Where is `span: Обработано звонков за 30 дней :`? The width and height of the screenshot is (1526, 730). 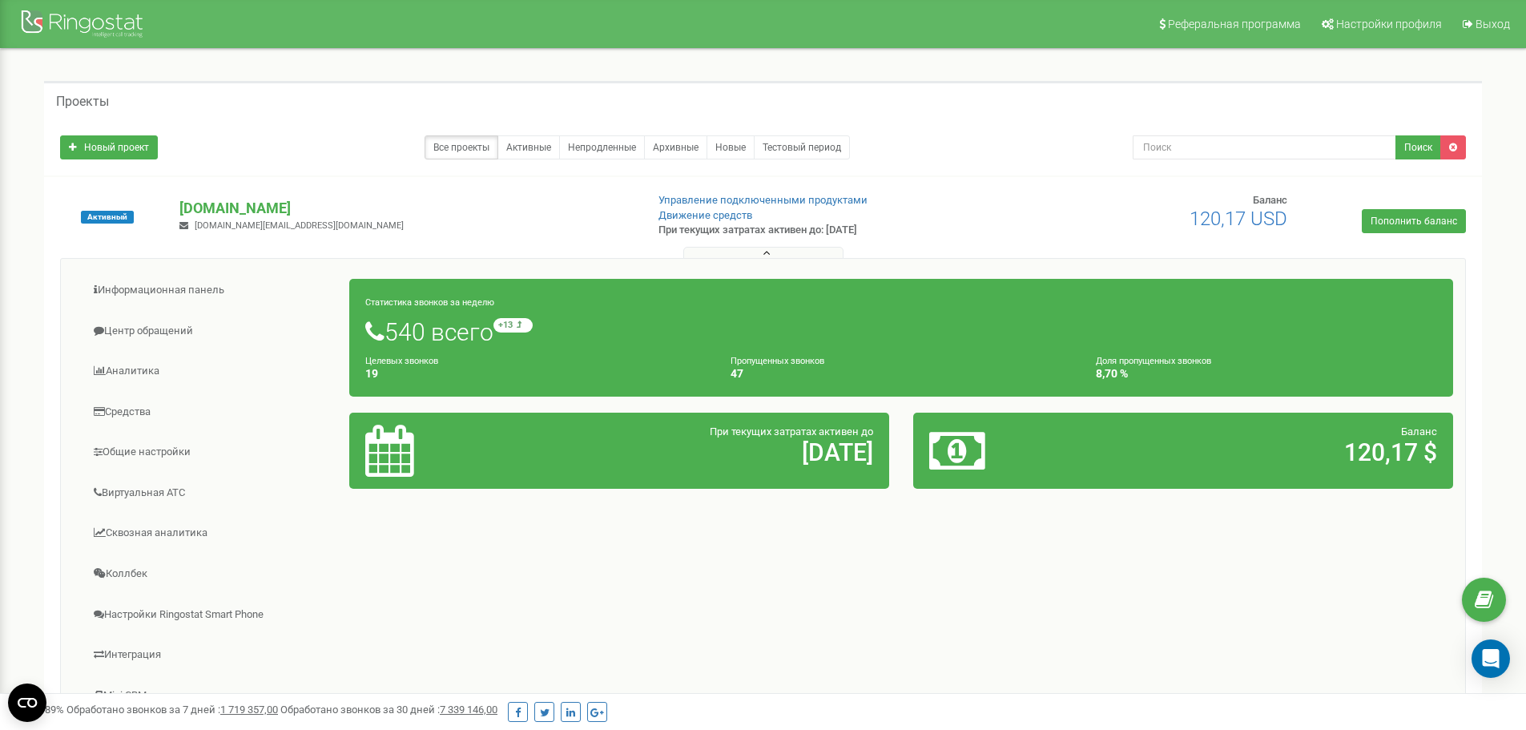 span: Обработано звонков за 30 дней : is located at coordinates (388, 709).